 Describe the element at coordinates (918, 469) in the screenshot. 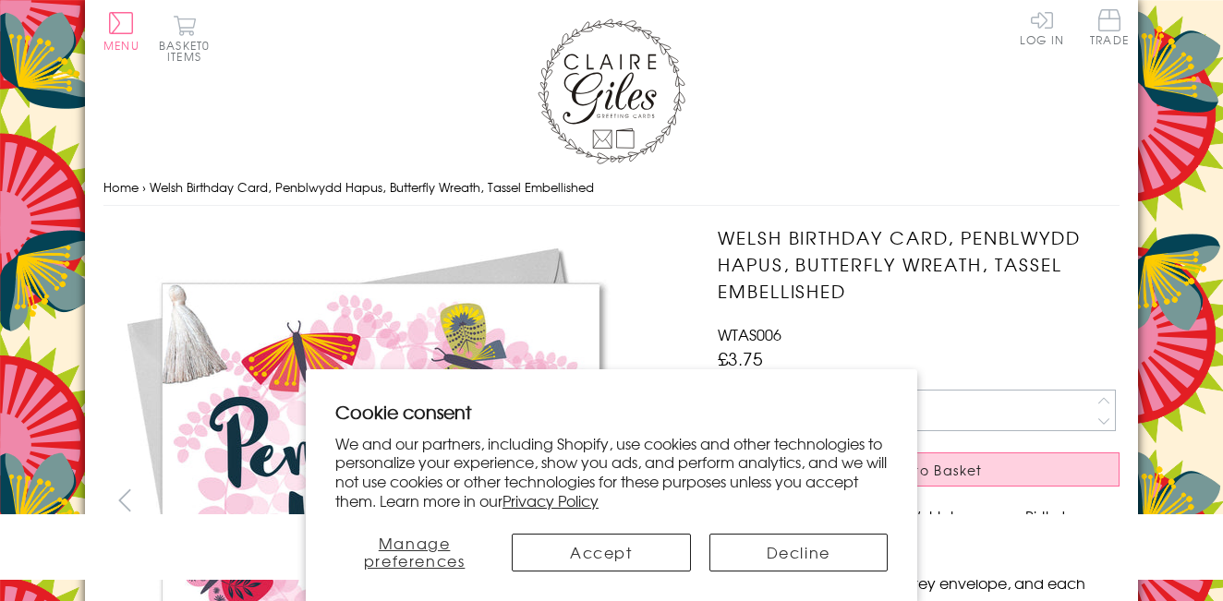

I see `button: Add to Basket` at that location.